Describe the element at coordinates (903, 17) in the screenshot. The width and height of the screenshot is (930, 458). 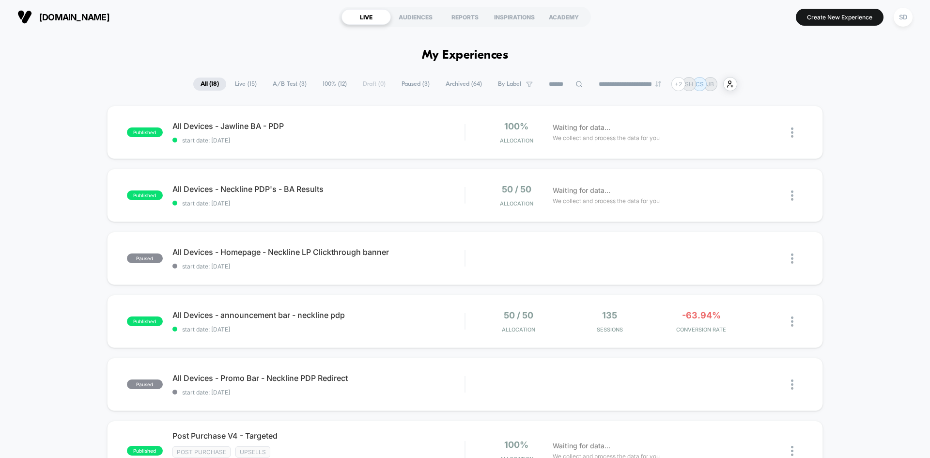
I see `div: SD` at that location.